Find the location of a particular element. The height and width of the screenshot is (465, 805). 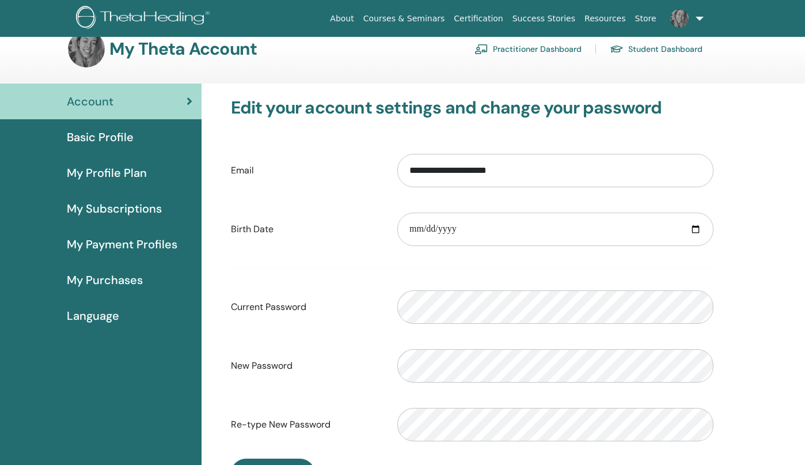

img: chalkboard-teacher.svg is located at coordinates (481, 49).